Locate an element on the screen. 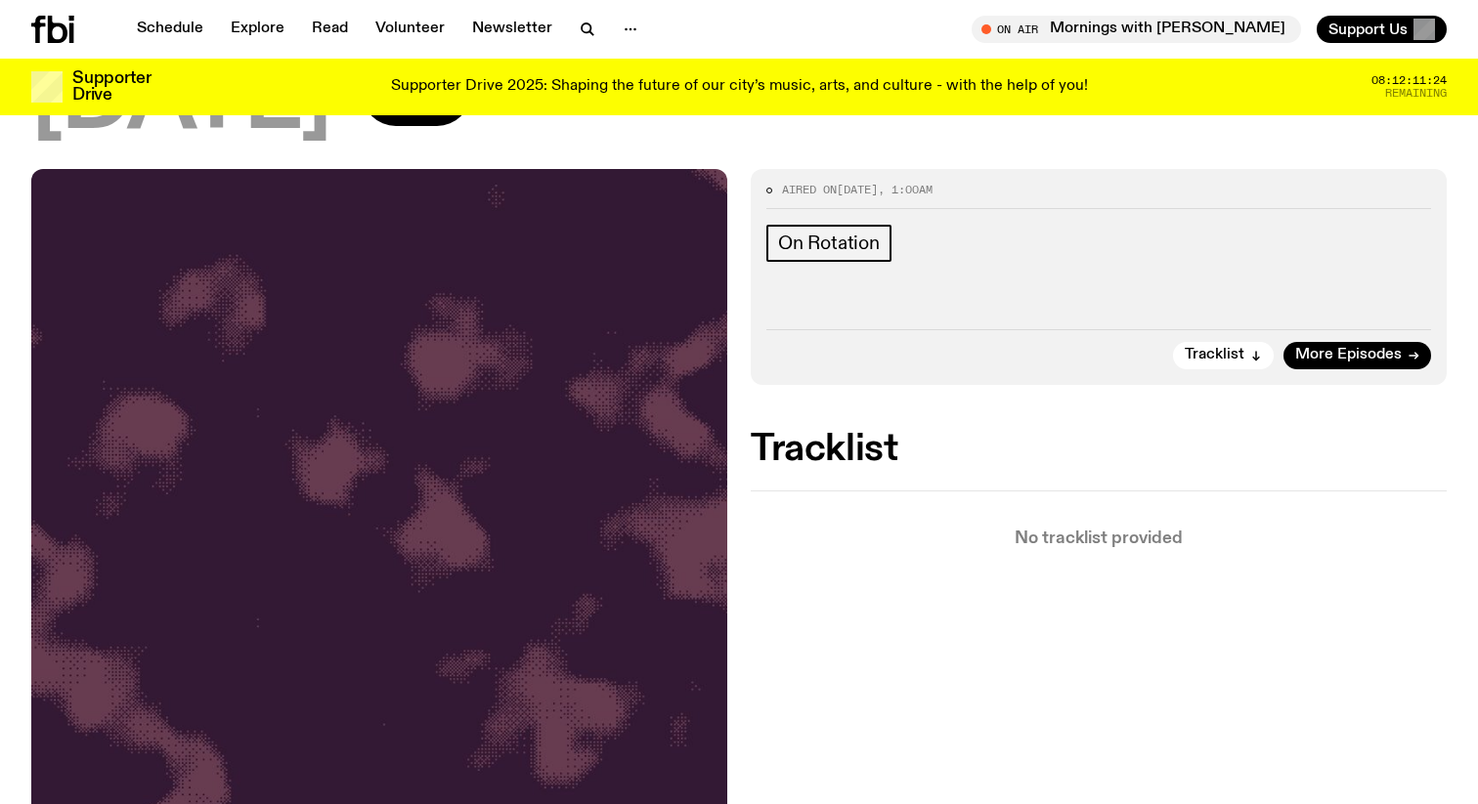 The image size is (1478, 804). a: On Rotation is located at coordinates (829, 243).